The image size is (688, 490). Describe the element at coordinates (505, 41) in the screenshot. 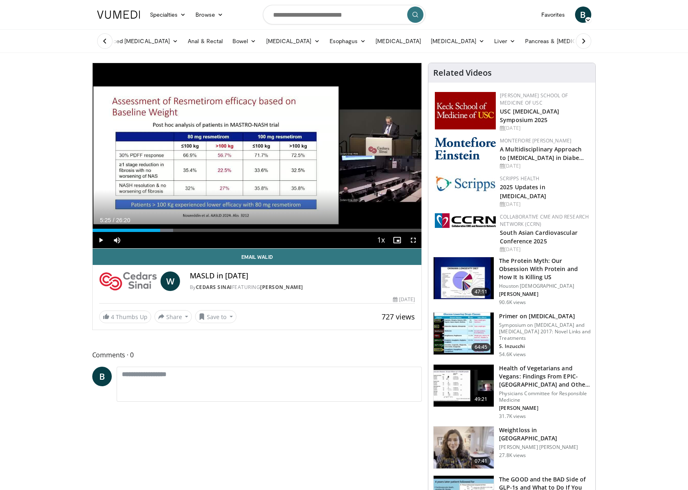

I see `a: Liver` at that location.